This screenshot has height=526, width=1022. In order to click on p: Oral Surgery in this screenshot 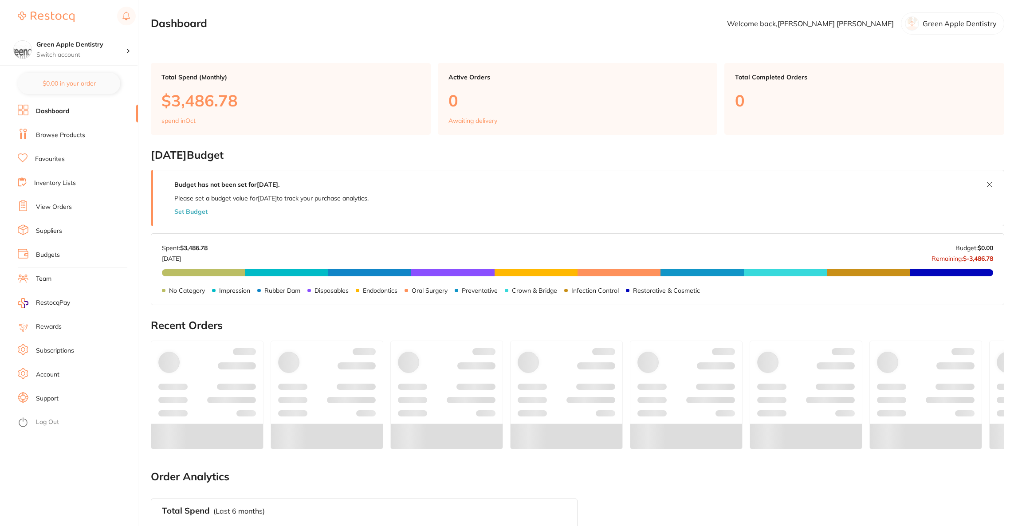, I will do `click(429, 290)`.